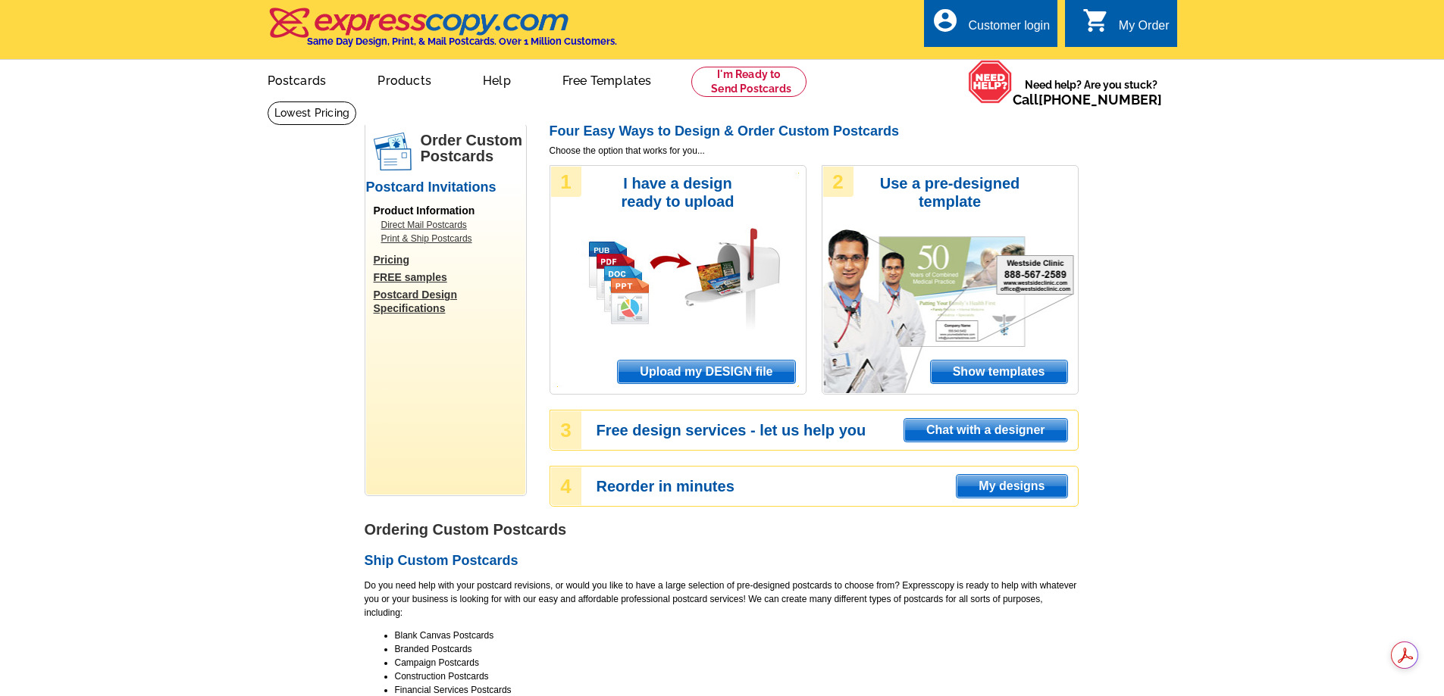 Image resolution: width=1444 pixels, height=696 pixels. I want to click on a: Same Day Design, Print, & Mail Postcards. Over 1 Million Customers., so click(442, 33).